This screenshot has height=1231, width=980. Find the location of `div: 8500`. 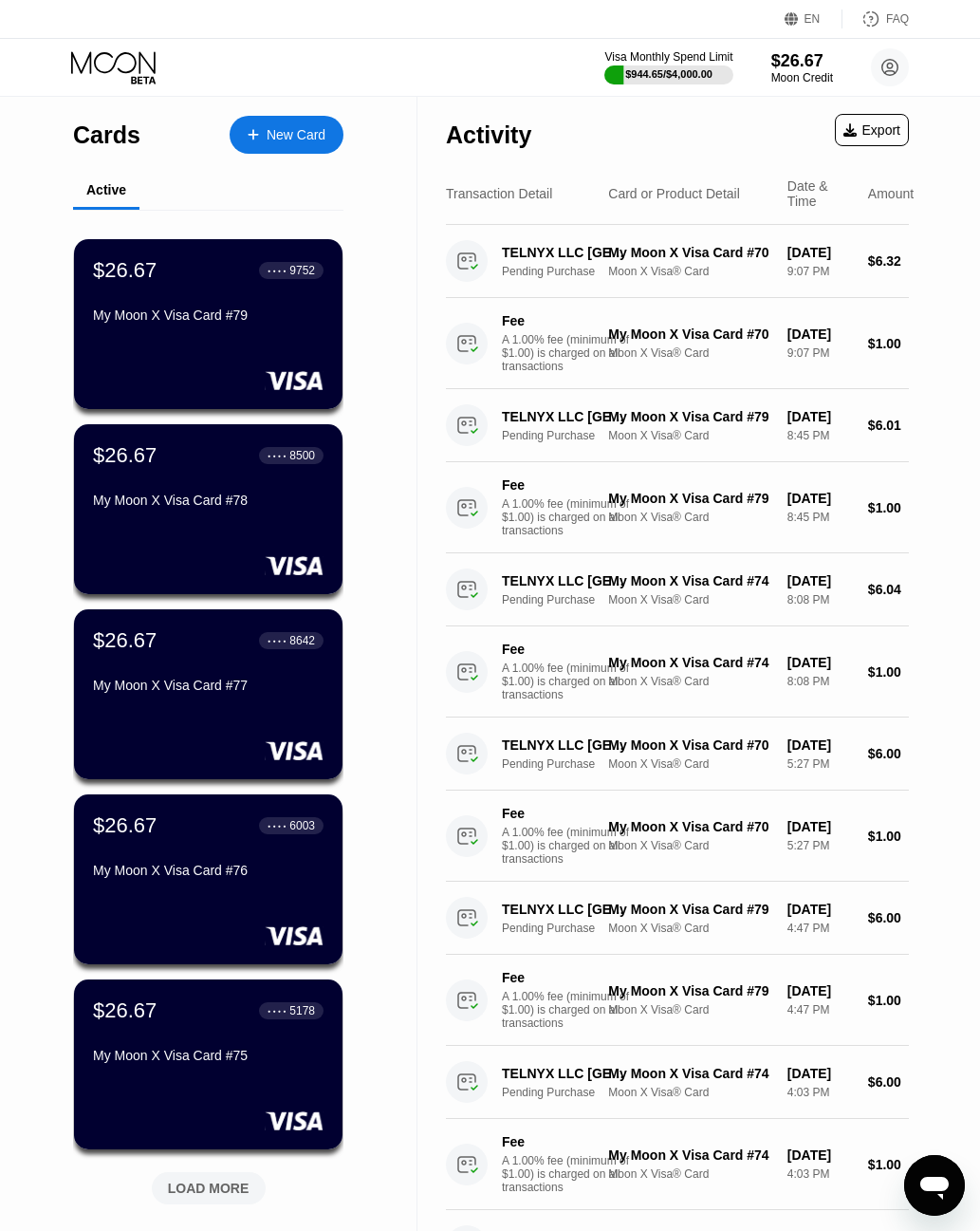

div: 8500 is located at coordinates (301, 456).